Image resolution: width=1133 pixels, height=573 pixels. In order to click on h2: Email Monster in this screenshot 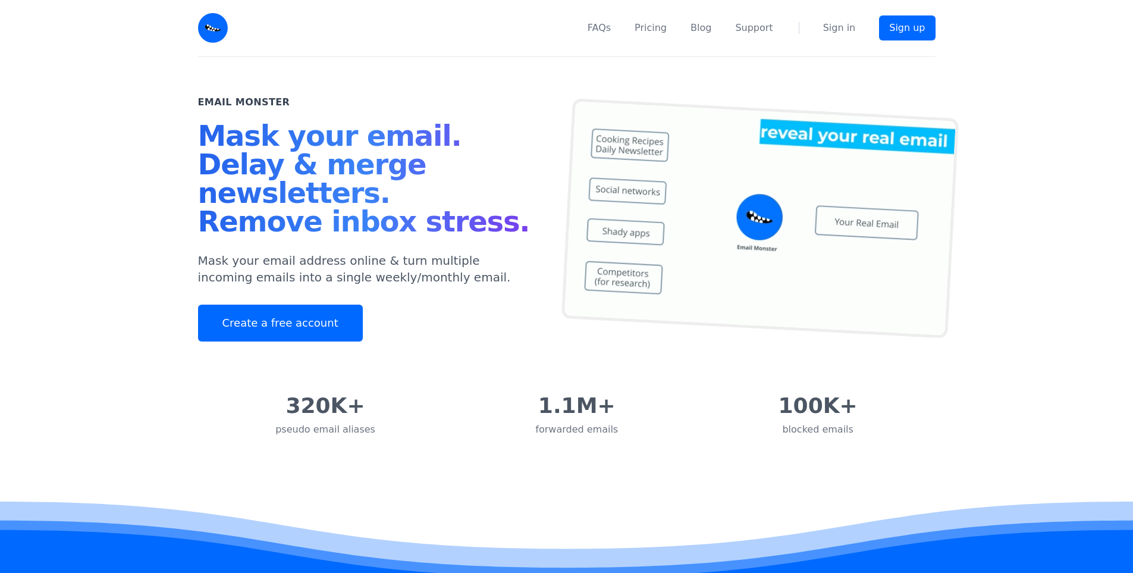, I will do `click(244, 102)`.